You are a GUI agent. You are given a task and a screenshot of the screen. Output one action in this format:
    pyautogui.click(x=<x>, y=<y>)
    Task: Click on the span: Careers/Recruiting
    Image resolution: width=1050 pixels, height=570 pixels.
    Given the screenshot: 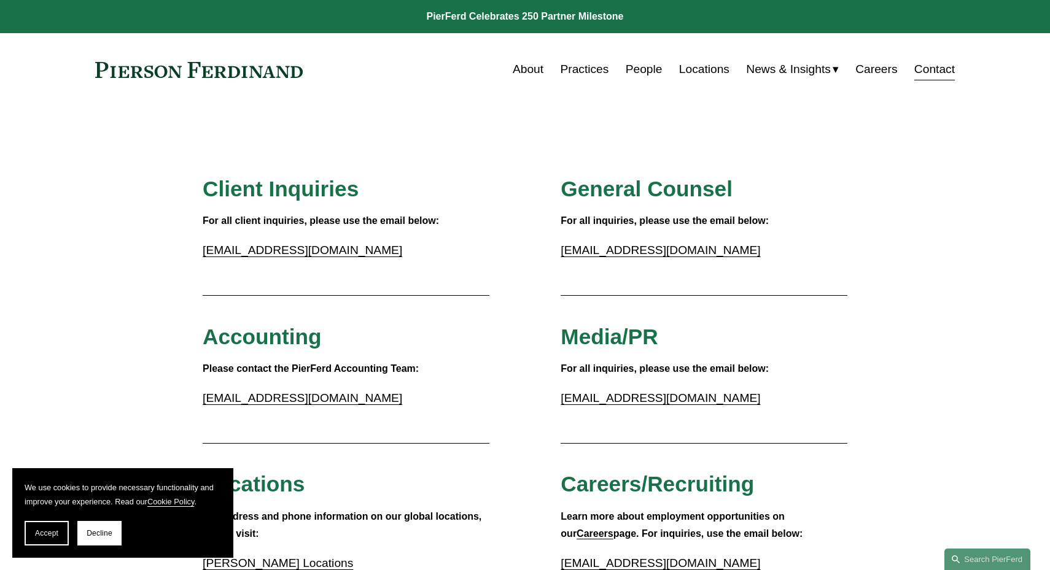 What is the action you would take?
    pyautogui.click(x=657, y=484)
    